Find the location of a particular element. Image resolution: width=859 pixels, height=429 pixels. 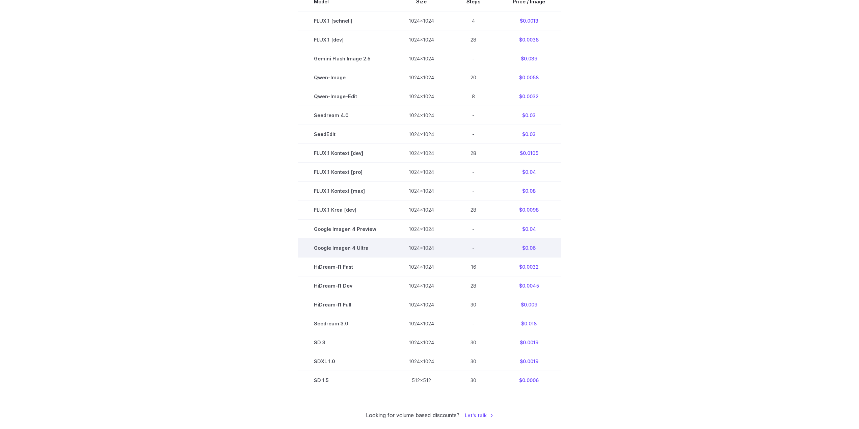

a: Let's talk is located at coordinates (479, 415).